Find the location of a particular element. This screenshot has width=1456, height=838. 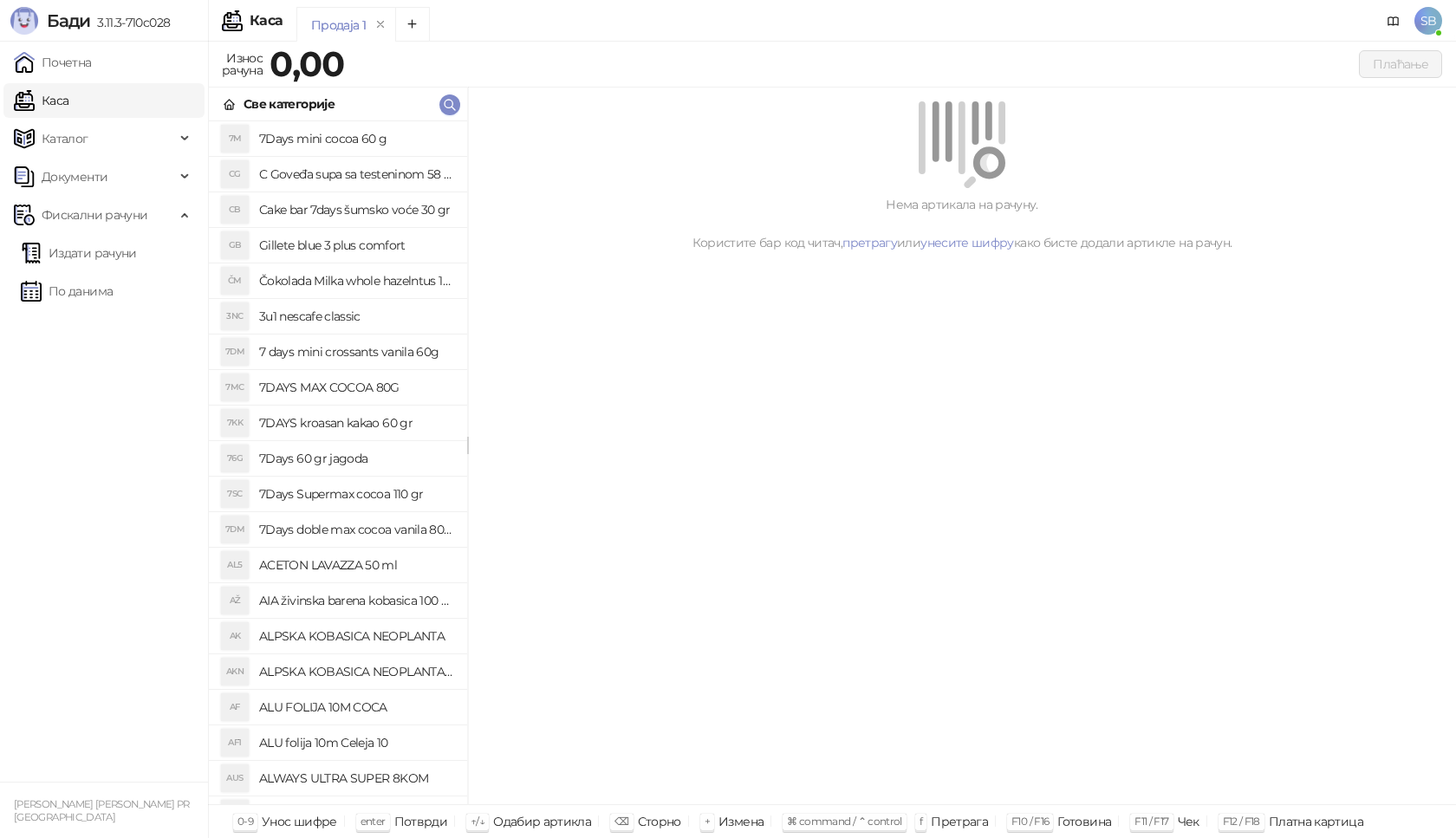

h4: ACETON LAVAZZA 50 ml is located at coordinates (356, 565).